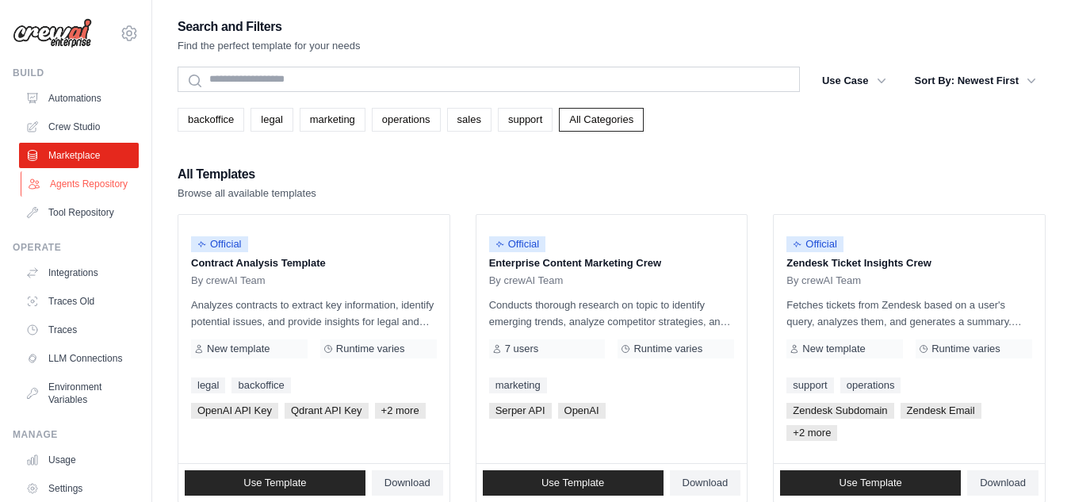 This screenshot has height=502, width=1071. What do you see at coordinates (612, 263) in the screenshot?
I see `p: Enterprise Content Marketing Crew` at bounding box center [612, 263].